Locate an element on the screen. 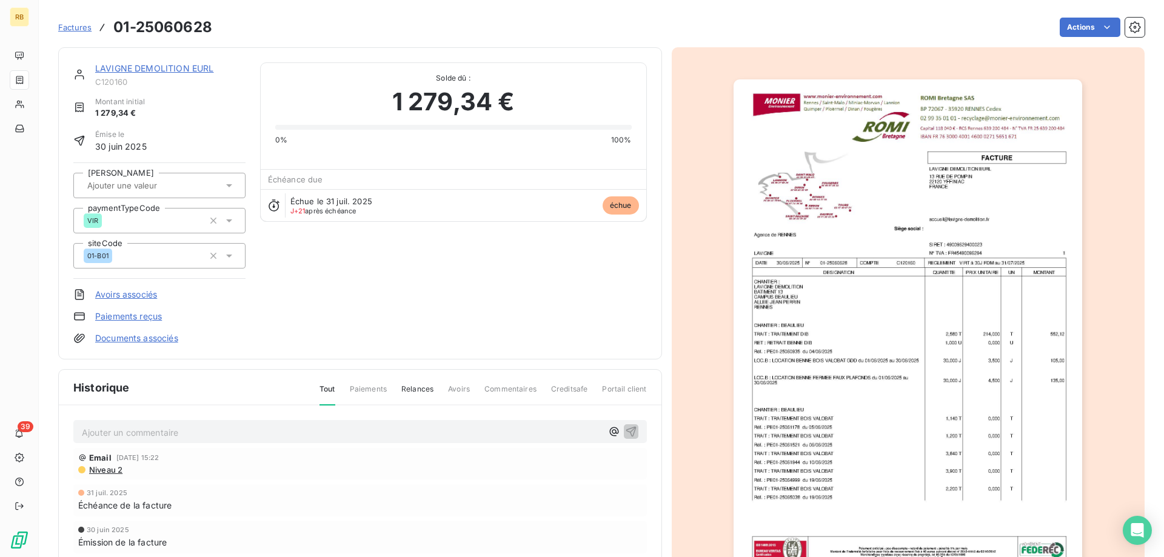 This screenshot has width=1164, height=557. span: Portail client is located at coordinates (624, 394).